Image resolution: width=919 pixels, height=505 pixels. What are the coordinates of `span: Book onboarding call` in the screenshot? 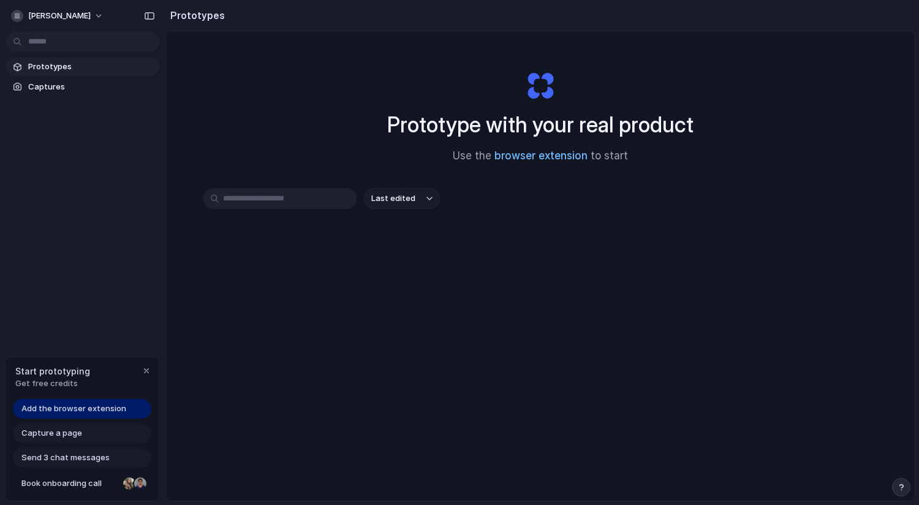 It's located at (70, 484).